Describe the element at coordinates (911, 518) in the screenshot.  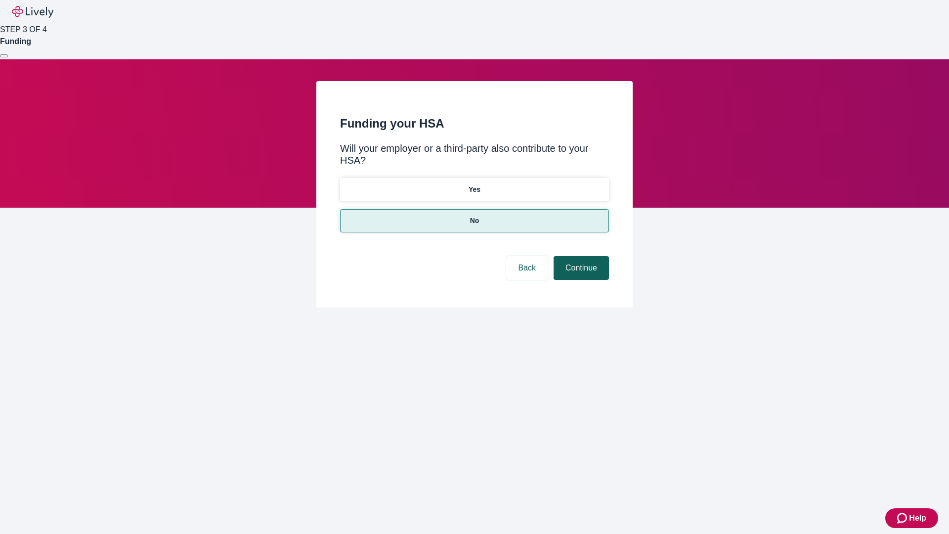
I see `button: Zendesk support iconHelp` at that location.